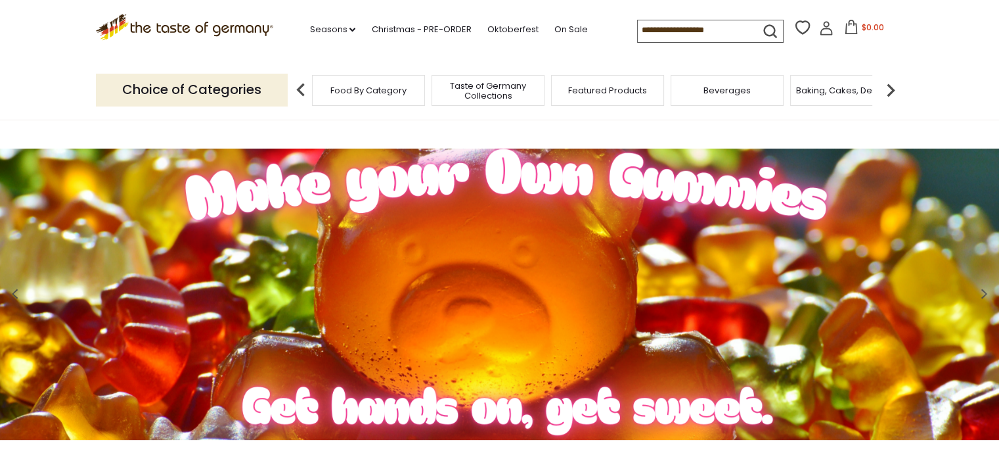  Describe the element at coordinates (847, 90) in the screenshot. I see `a: Baking, Cakes, Desserts` at that location.